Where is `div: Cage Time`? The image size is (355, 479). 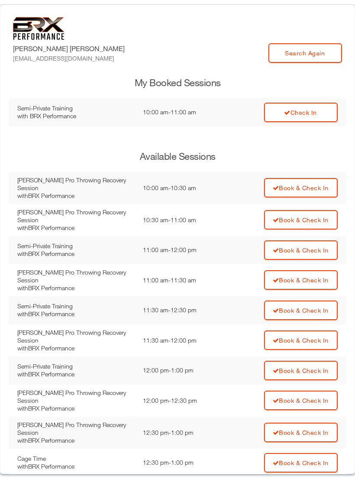 div: Cage Time is located at coordinates (76, 459).